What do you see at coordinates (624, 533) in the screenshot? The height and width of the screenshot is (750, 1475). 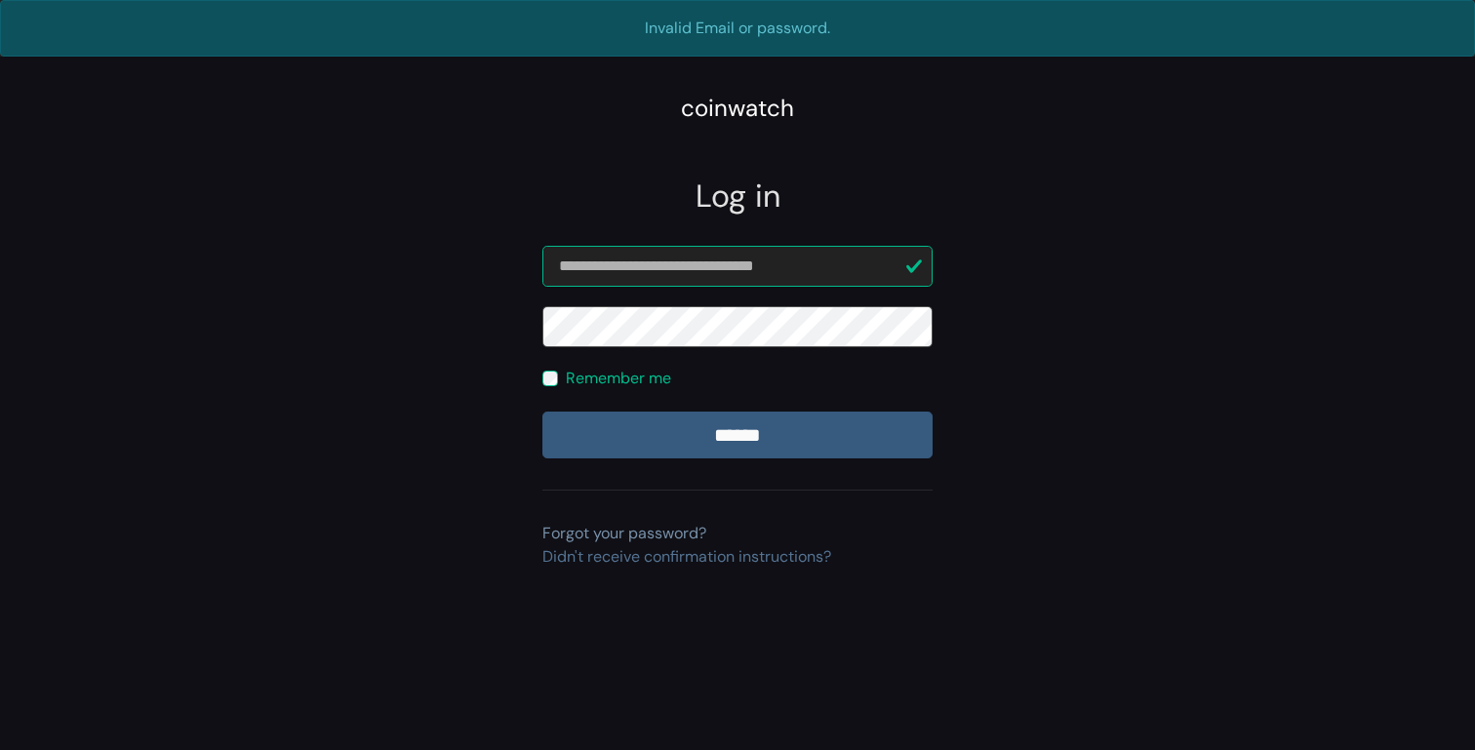 I see `a: Forgot your password?` at bounding box center [624, 533].